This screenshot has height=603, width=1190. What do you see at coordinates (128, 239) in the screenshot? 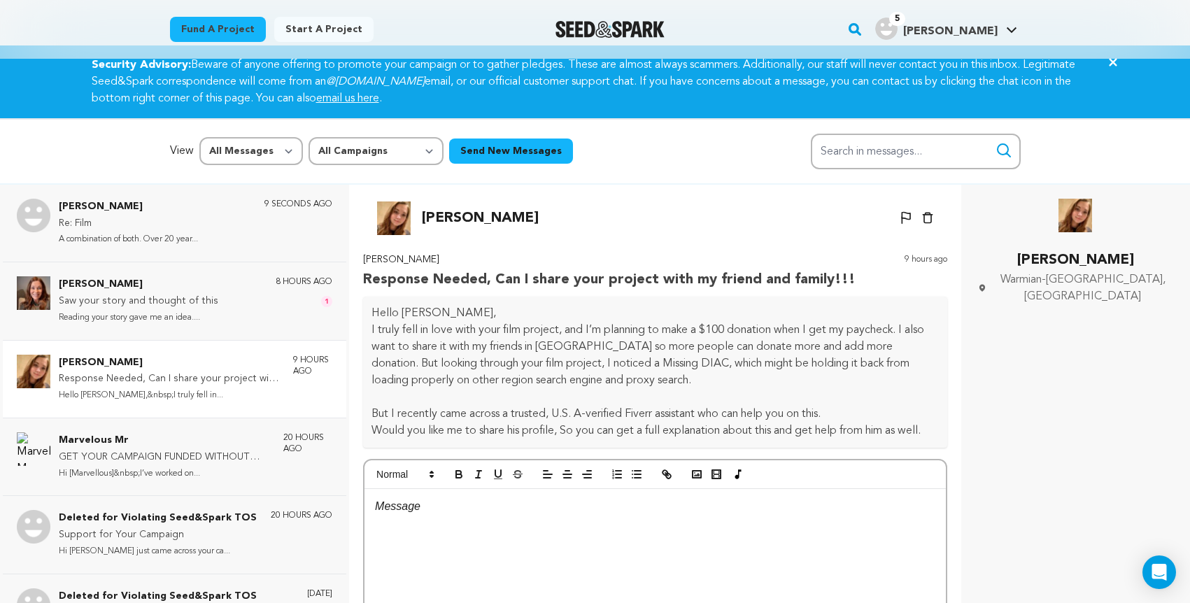
I see `p: A combination of both. Over 20 year...` at bounding box center [128, 239].